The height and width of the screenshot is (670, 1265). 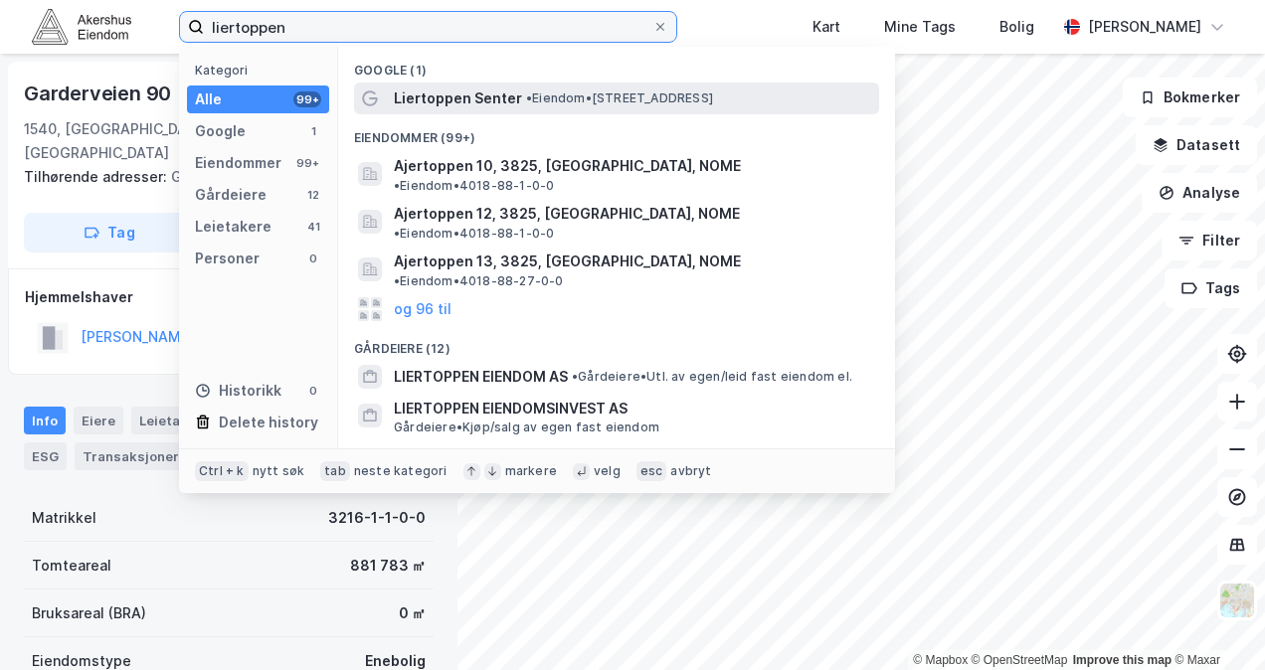 I want to click on div: Alle, so click(x=208, y=99).